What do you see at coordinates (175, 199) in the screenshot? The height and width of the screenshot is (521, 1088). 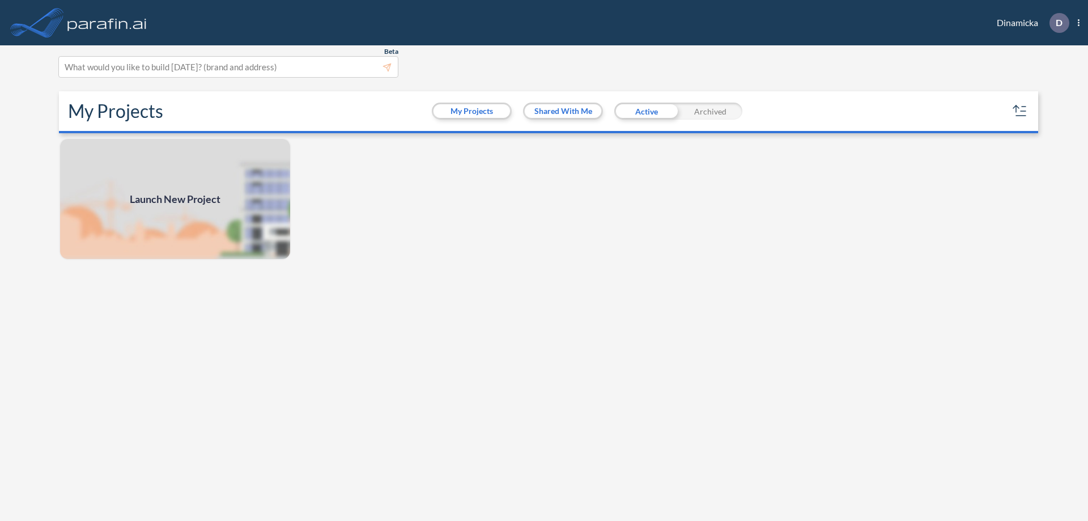 I see `span: Launch New Project` at bounding box center [175, 199].